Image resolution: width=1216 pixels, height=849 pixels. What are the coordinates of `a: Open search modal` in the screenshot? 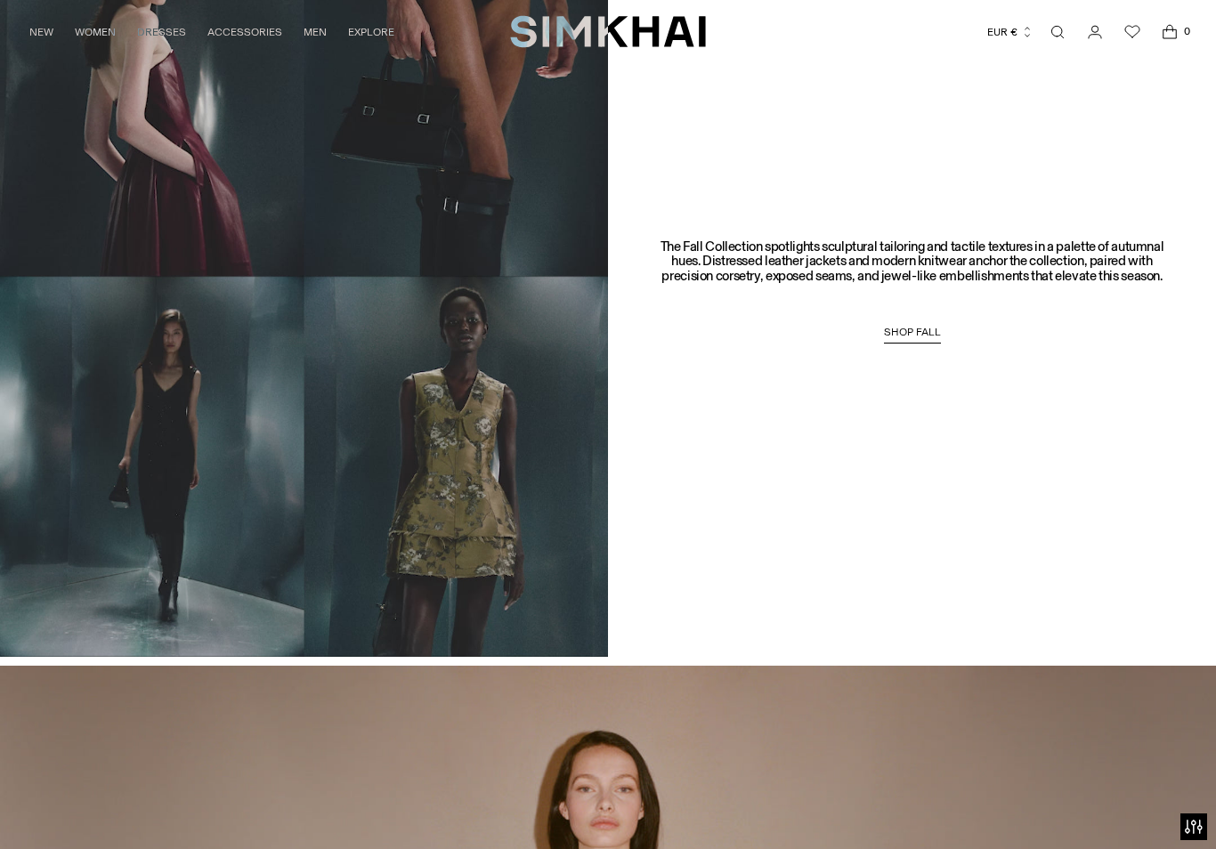 It's located at (1057, 32).